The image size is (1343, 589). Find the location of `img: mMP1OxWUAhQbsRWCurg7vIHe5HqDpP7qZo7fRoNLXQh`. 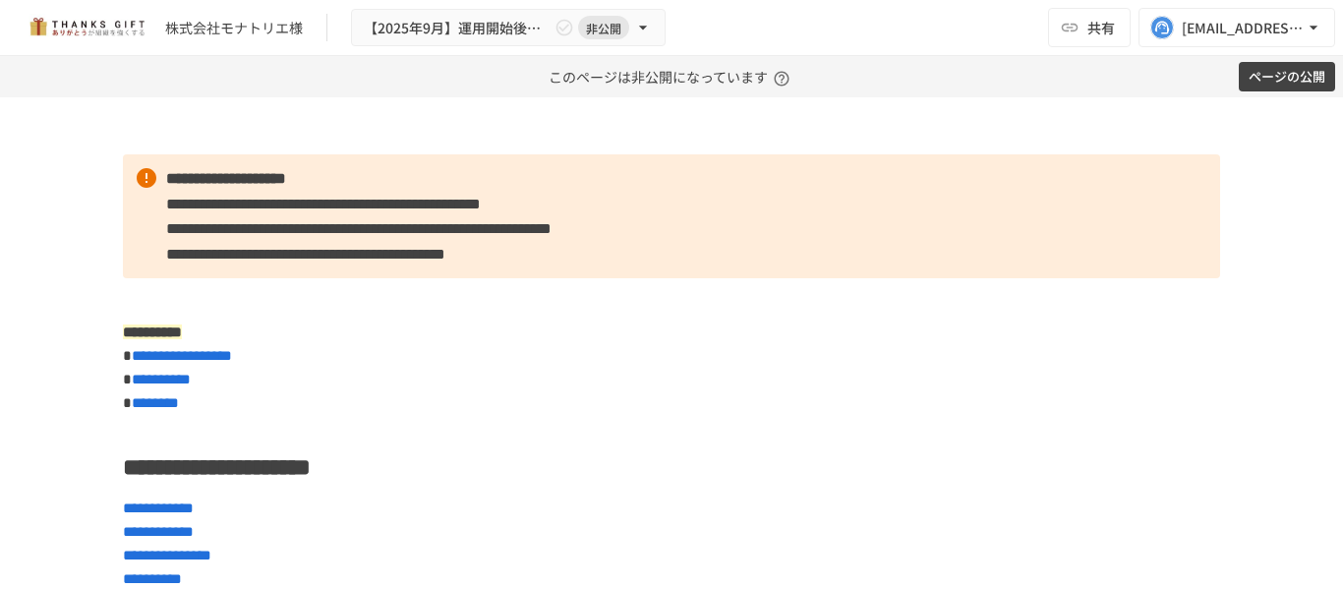

img: mMP1OxWUAhQbsRWCurg7vIHe5HqDpP7qZo7fRoNLXQh is located at coordinates (87, 28).